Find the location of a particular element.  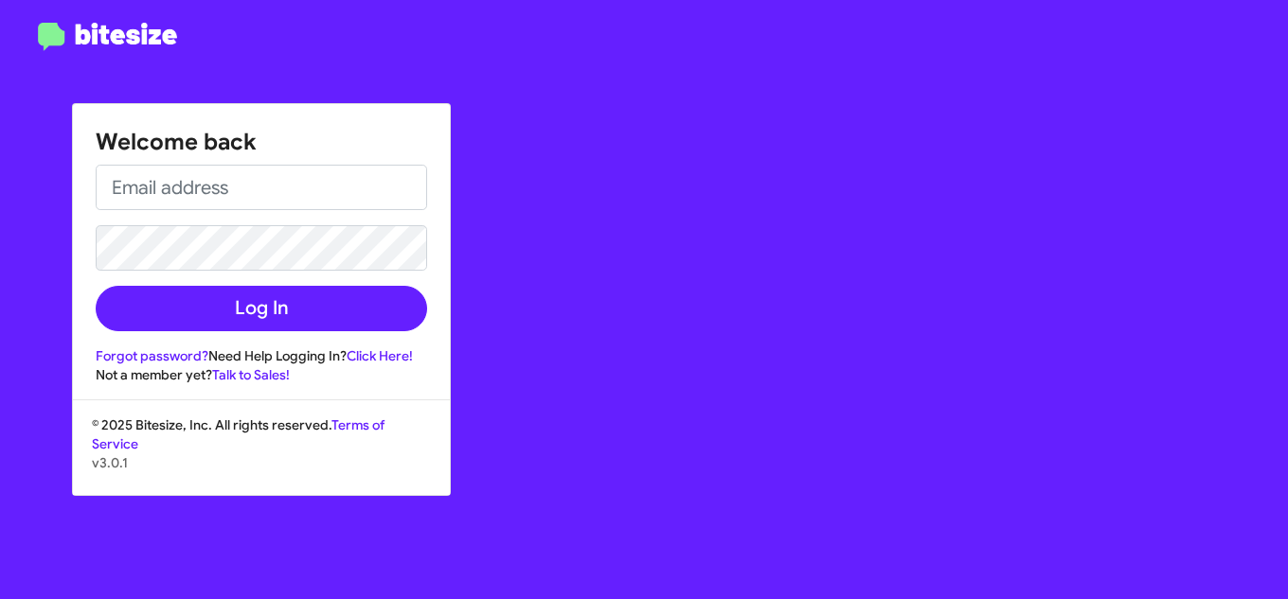

h1: Welcome back is located at coordinates (261, 142).